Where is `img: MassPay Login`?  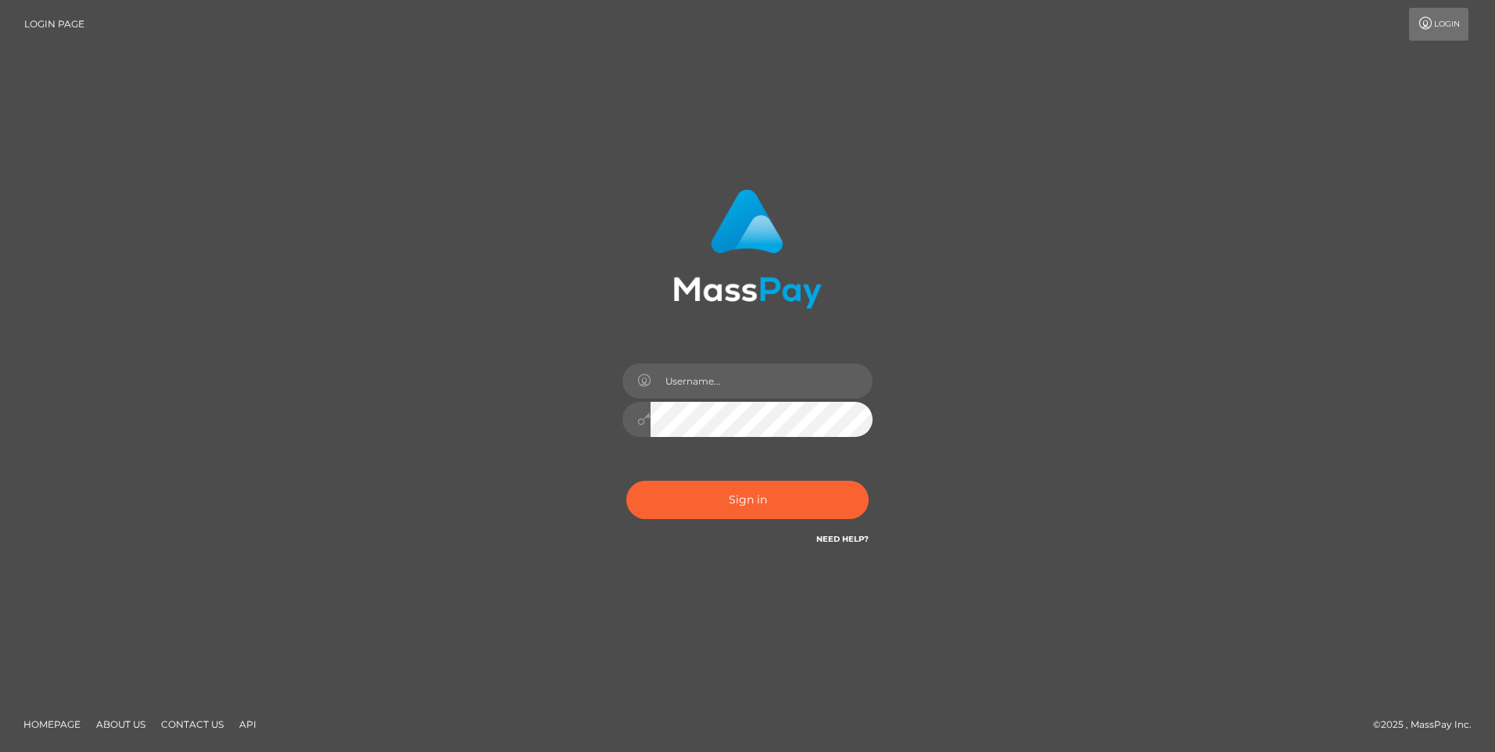
img: MassPay Login is located at coordinates (747, 249).